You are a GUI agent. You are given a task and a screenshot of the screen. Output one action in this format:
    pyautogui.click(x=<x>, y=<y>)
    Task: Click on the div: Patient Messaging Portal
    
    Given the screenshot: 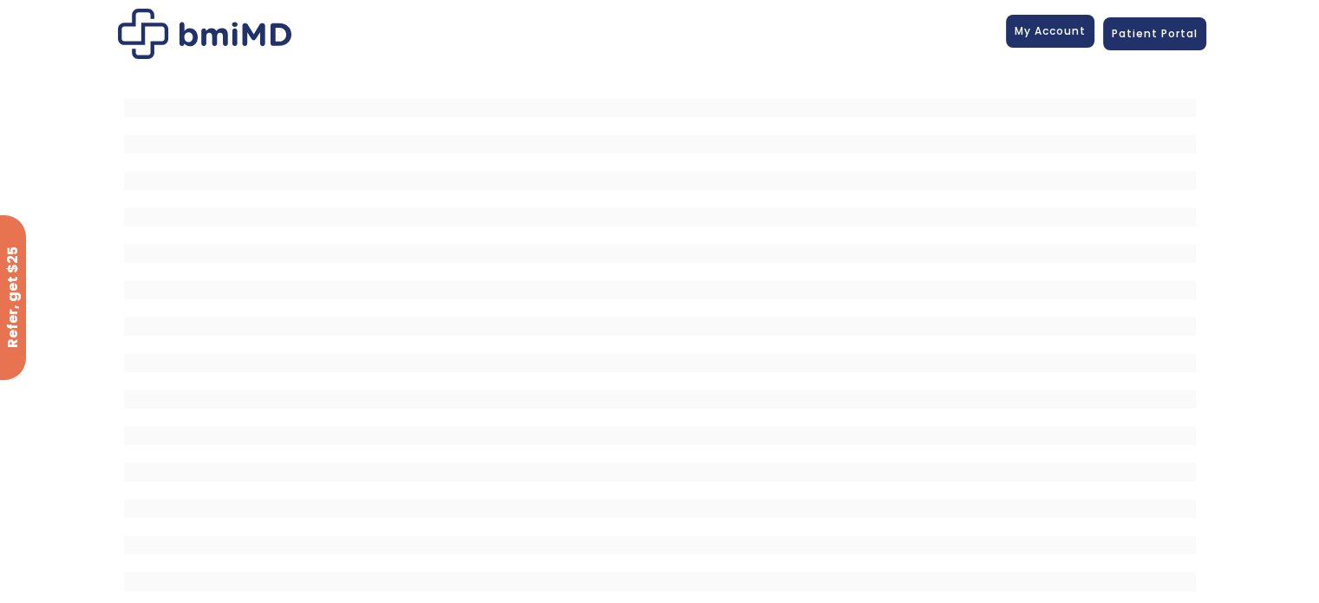 What is the action you would take?
    pyautogui.click(x=205, y=34)
    